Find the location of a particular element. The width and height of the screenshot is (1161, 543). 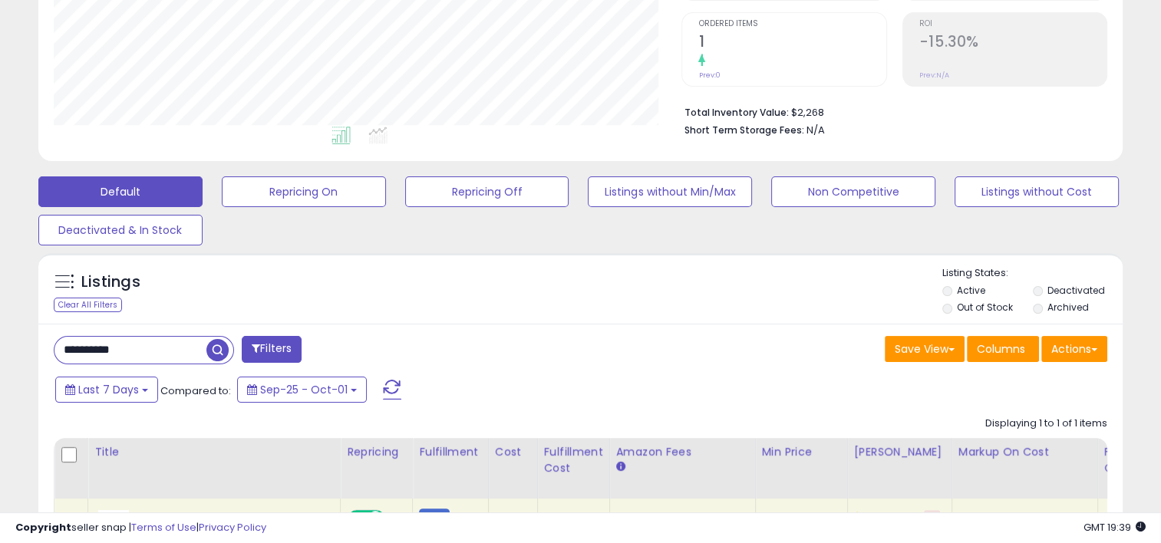

button: Repricing On is located at coordinates (304, 192).